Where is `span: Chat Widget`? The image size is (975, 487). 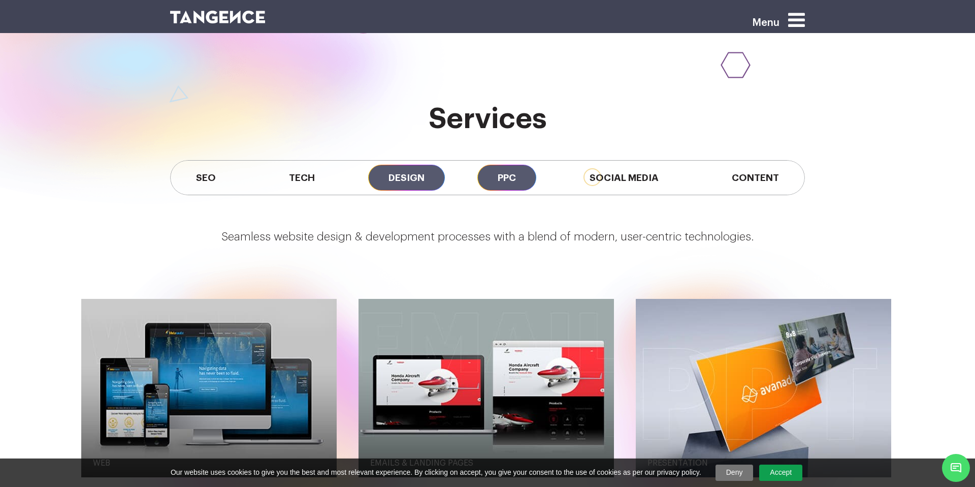
span: Chat Widget is located at coordinates (956, 467).